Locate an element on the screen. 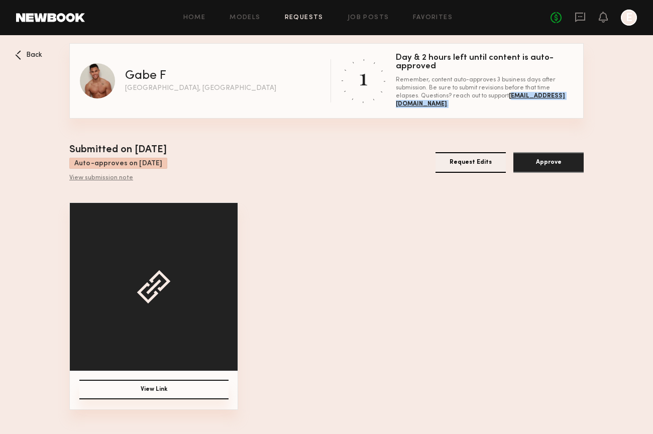 This screenshot has height=434, width=653. div: View submission note is located at coordinates (118, 178).